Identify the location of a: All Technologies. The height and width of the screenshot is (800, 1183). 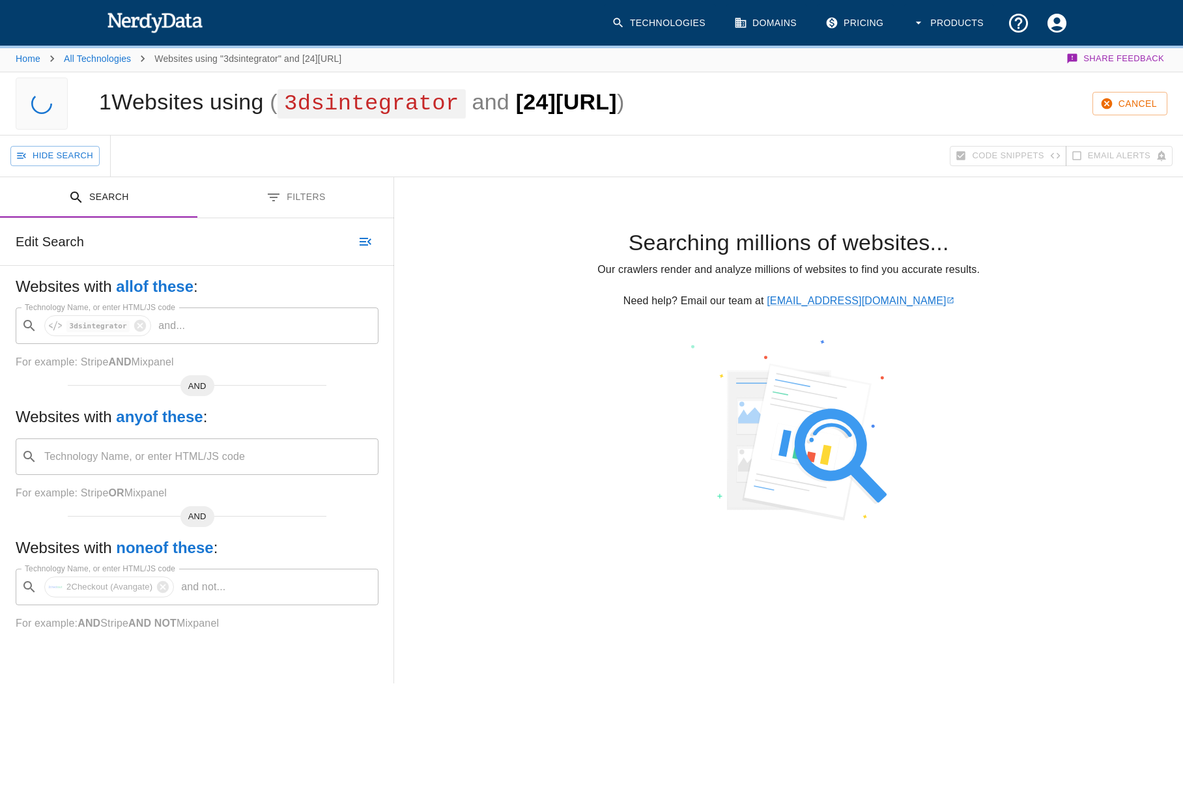
(97, 59).